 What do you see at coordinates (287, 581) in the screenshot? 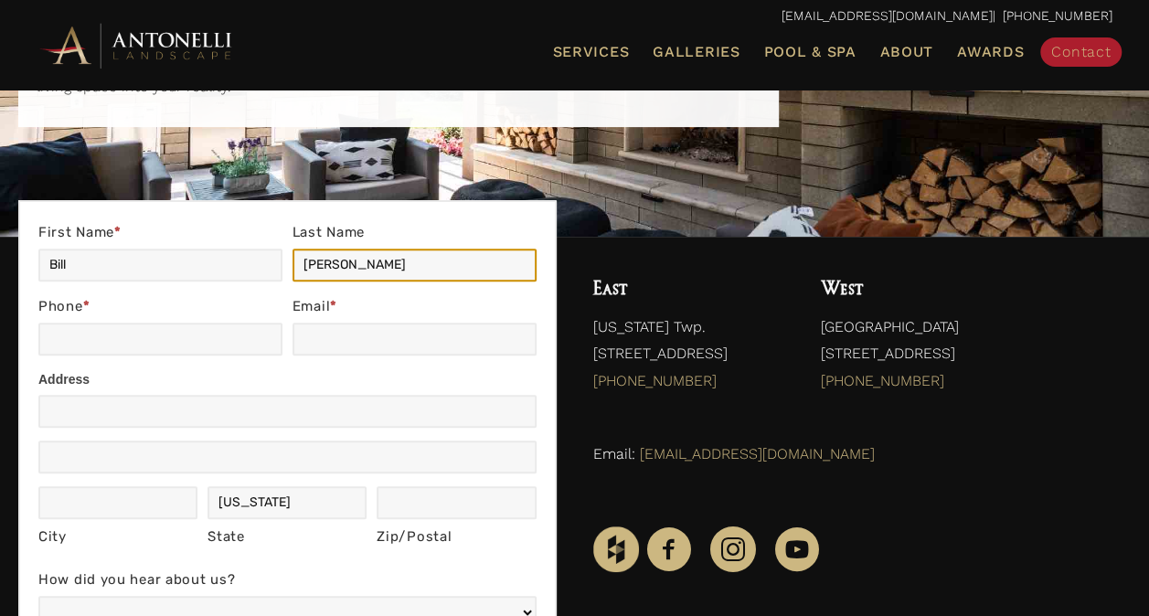
I see `label: How did you hear about us?` at bounding box center [287, 581].